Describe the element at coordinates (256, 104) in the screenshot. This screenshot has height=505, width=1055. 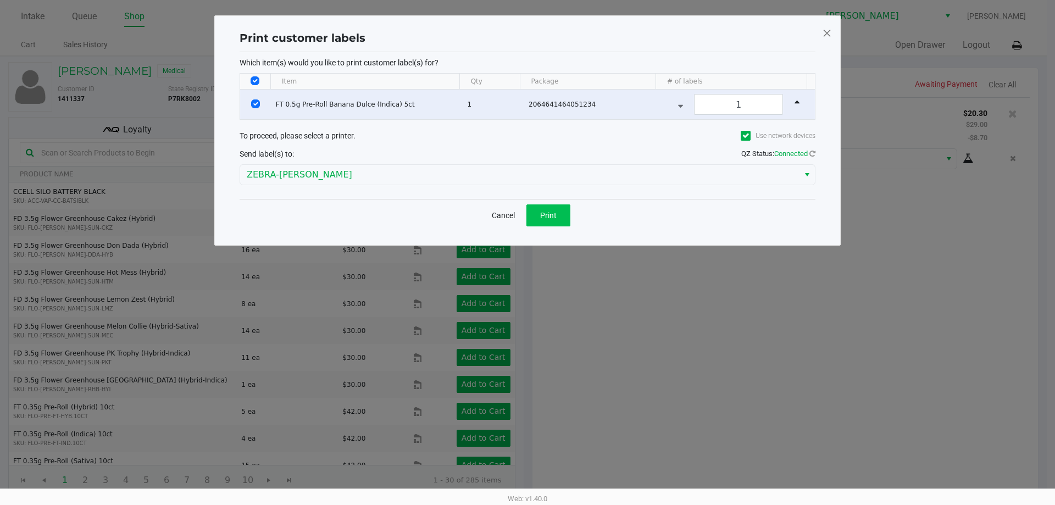
I see `input: Select Row` at that location.